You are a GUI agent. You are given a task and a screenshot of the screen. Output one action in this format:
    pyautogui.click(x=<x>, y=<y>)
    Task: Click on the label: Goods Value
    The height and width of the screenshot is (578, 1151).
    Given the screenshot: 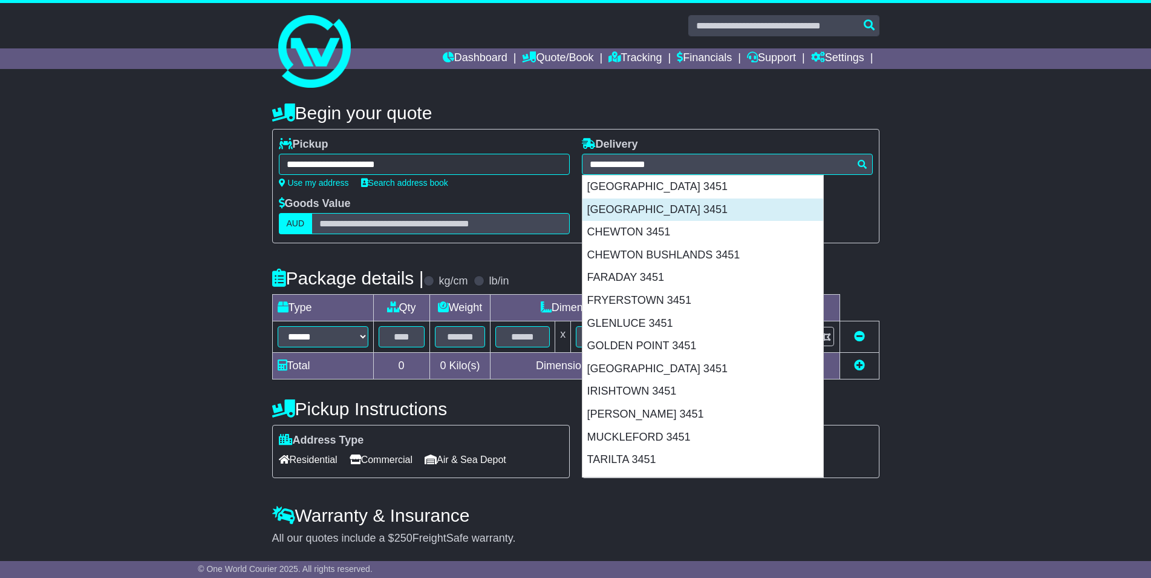 What is the action you would take?
    pyautogui.click(x=314, y=204)
    